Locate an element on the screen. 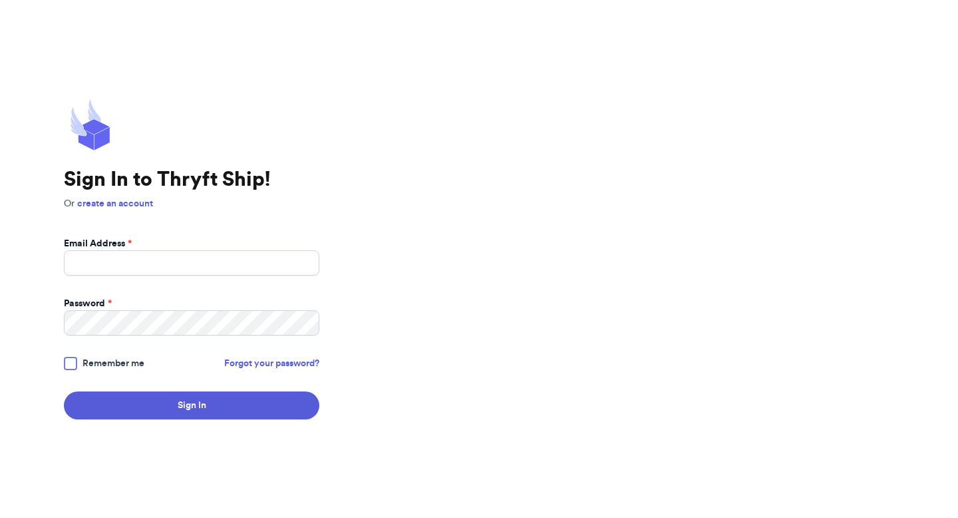 This screenshot has width=958, height=518. a: Forgot your password? is located at coordinates (271, 363).